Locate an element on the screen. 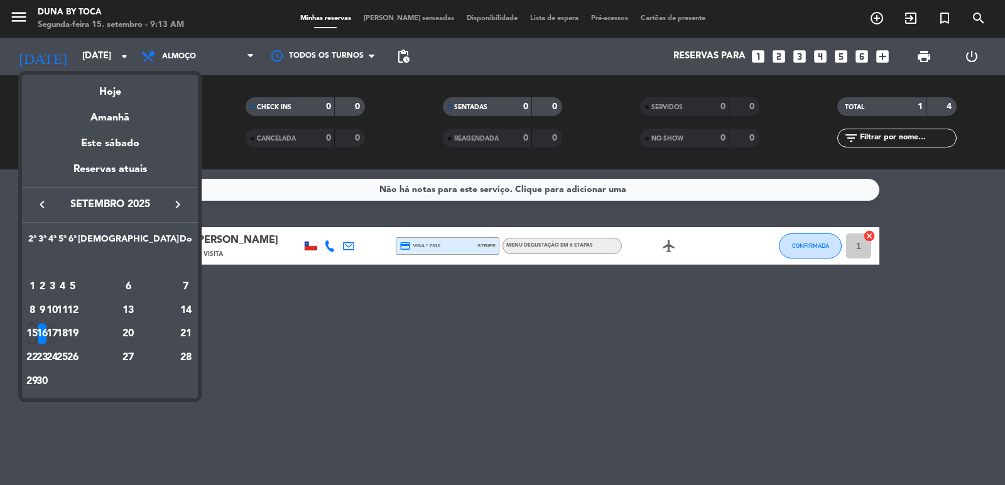 This screenshot has width=1005, height=485. div: 21 is located at coordinates (186, 334).